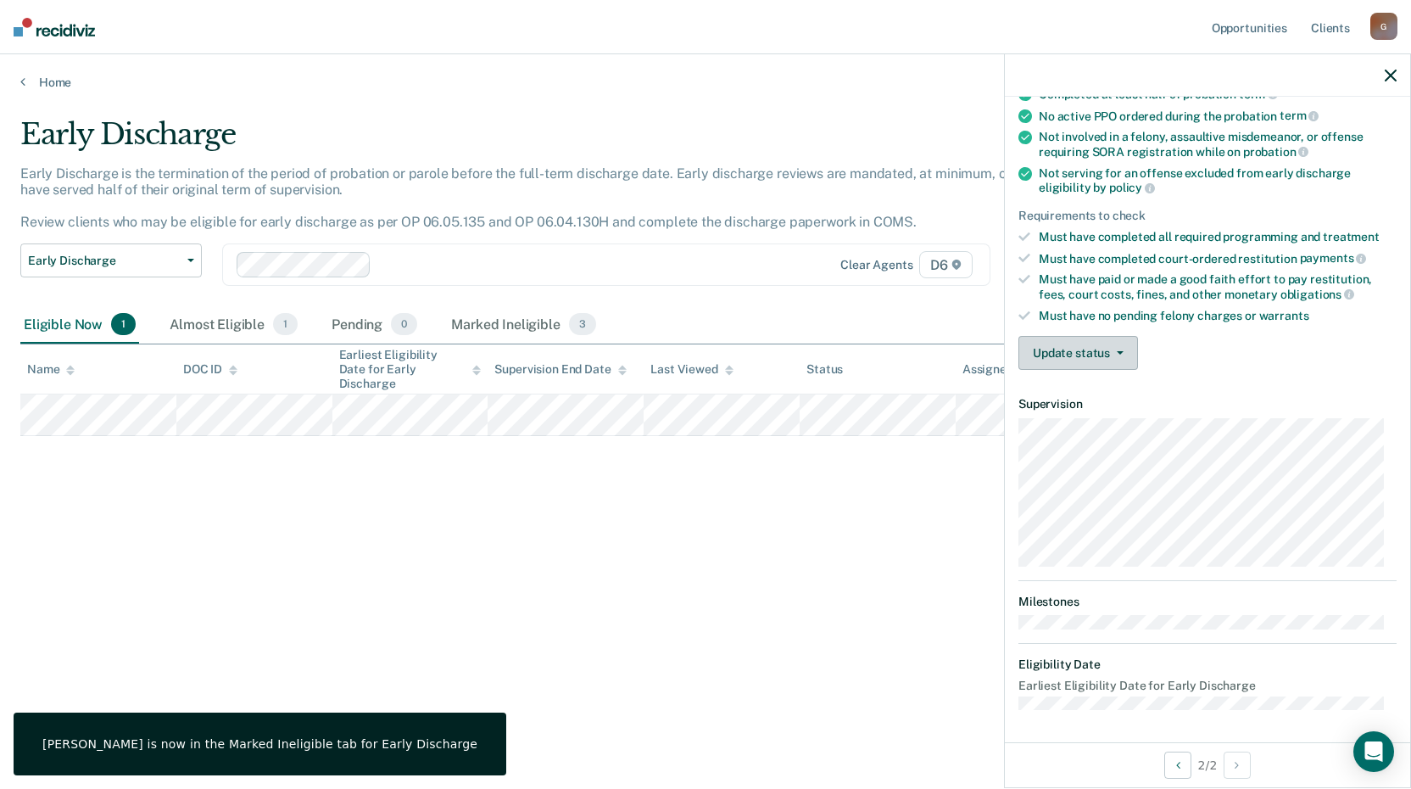  I want to click on div: Supervision End Date, so click(560, 369).